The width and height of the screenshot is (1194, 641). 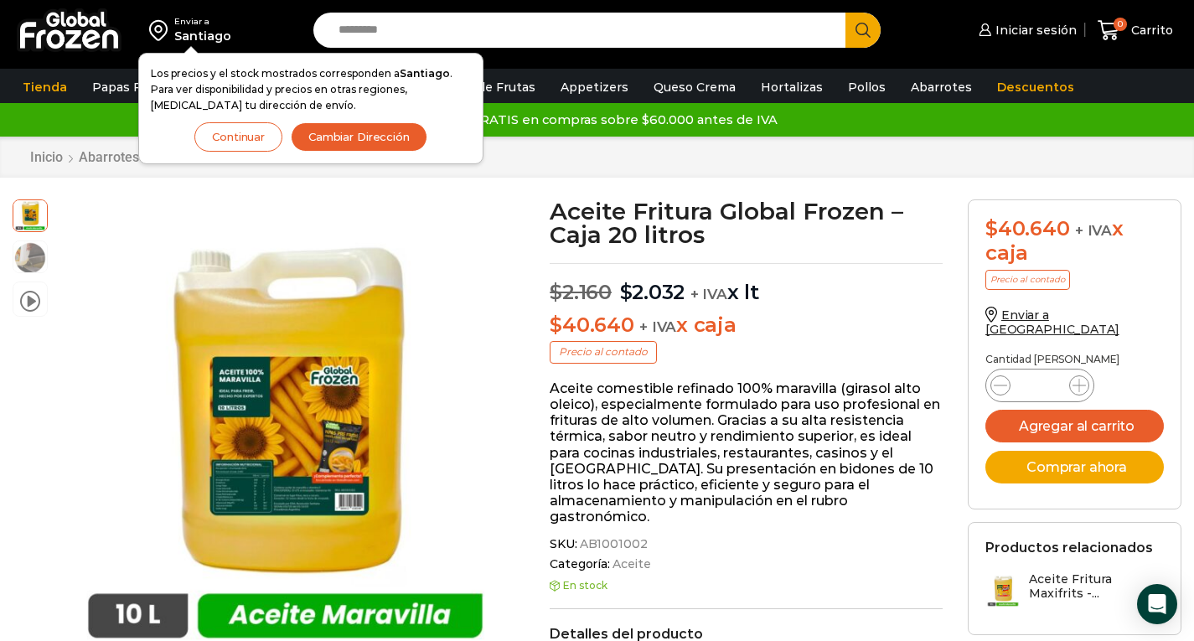 What do you see at coordinates (1096, 586) in the screenshot?
I see `h3: Aceite Fritura Maxifrits -...` at bounding box center [1096, 586].